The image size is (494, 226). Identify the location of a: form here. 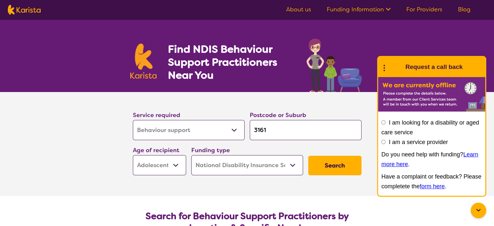
(432, 186).